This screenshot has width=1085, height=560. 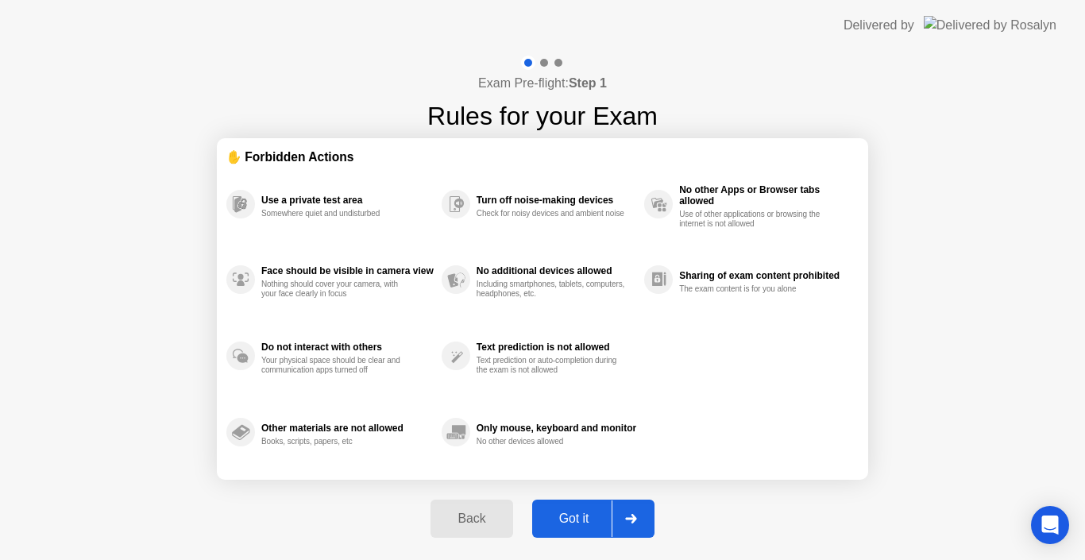 What do you see at coordinates (347, 428) in the screenshot?
I see `div: Other materials are not allowed` at bounding box center [347, 428].